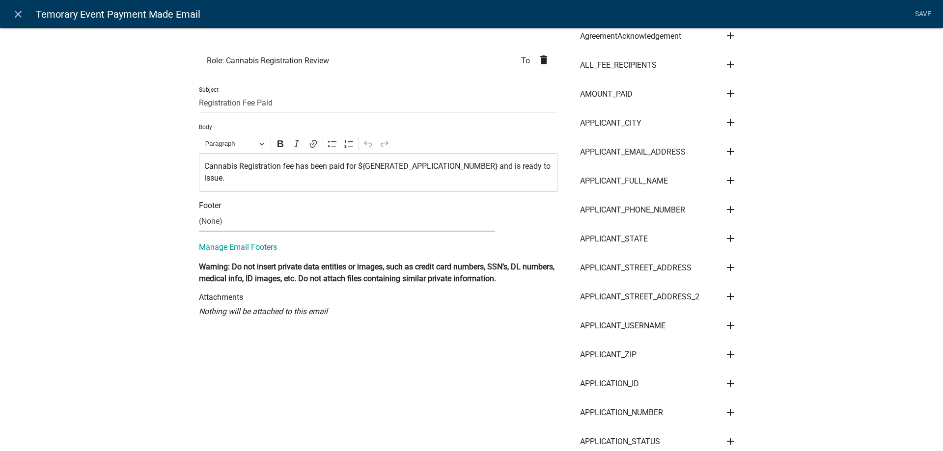 The width and height of the screenshot is (943, 451). Describe the element at coordinates (18, 14) in the screenshot. I see `i: close` at that location.